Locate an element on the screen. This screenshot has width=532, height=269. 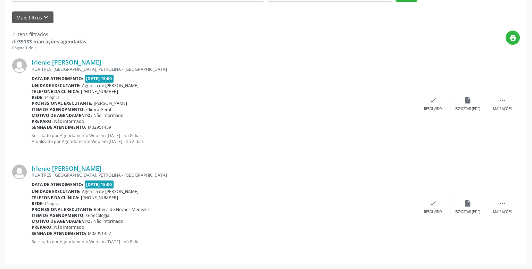
button: print is located at coordinates (512, 37).